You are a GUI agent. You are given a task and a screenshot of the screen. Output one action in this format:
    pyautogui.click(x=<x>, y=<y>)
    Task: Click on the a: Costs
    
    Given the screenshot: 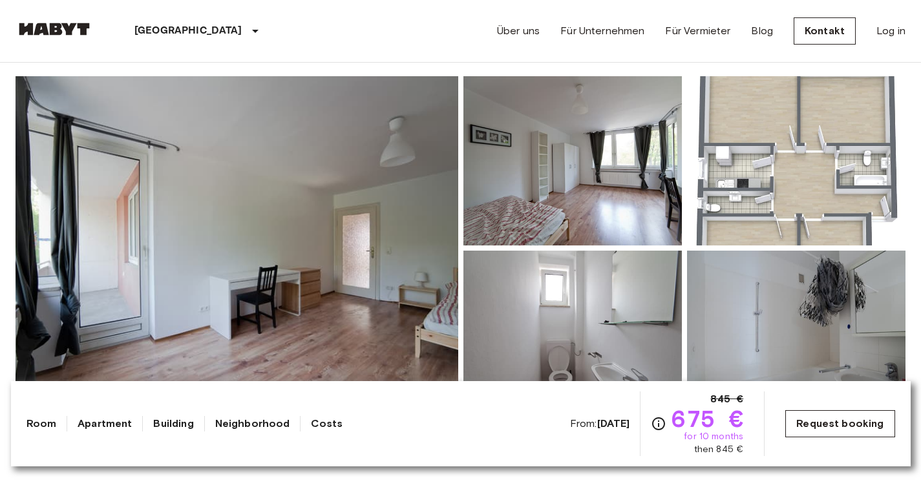 What is the action you would take?
    pyautogui.click(x=326, y=424)
    